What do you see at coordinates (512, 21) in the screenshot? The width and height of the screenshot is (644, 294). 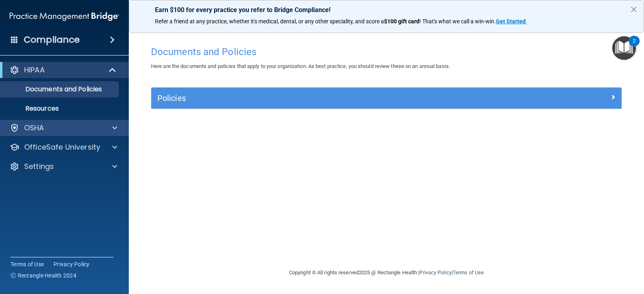 I see `a: Get Started` at bounding box center [512, 21].